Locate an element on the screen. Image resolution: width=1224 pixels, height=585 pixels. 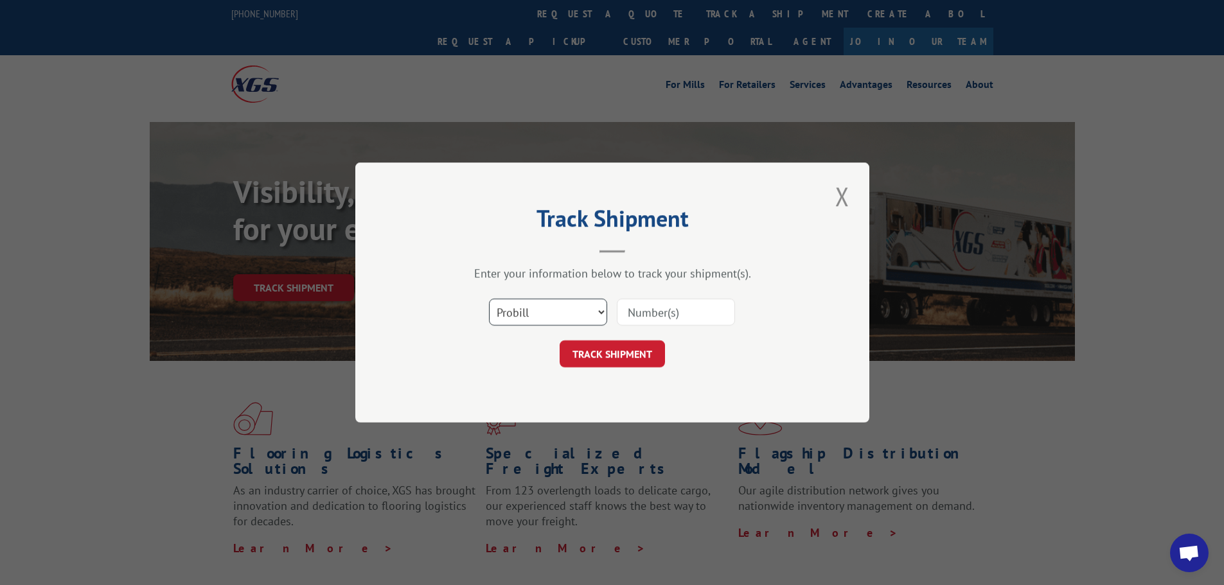
div: Enter your information below to track your shipment(s). is located at coordinates (612, 273).